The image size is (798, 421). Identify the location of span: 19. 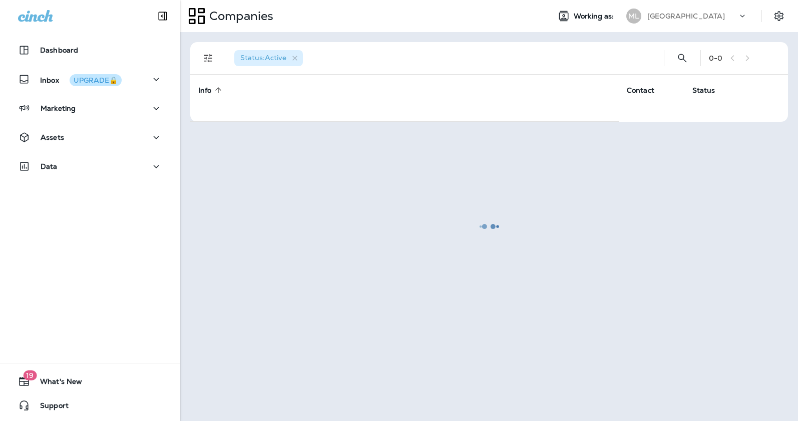
(30, 375).